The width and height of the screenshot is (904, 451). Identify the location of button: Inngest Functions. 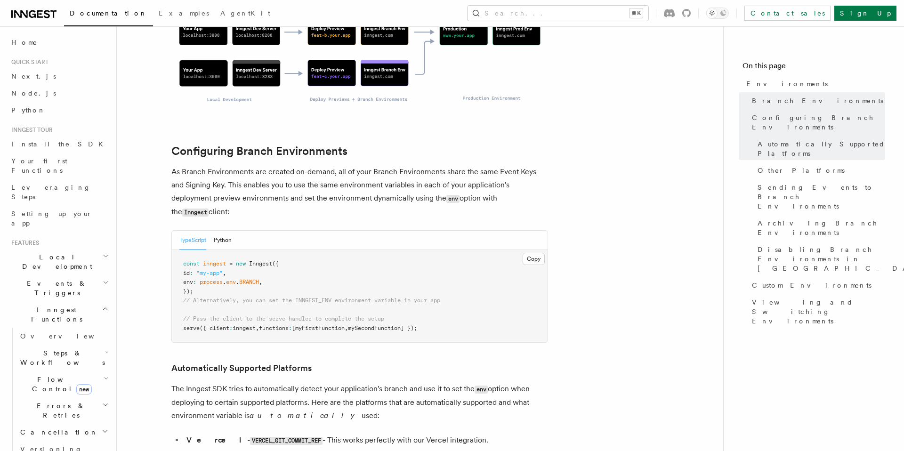
(59, 315).